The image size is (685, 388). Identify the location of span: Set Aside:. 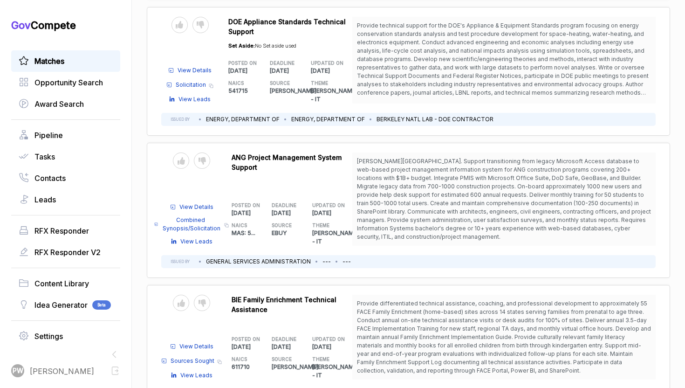
(241, 46).